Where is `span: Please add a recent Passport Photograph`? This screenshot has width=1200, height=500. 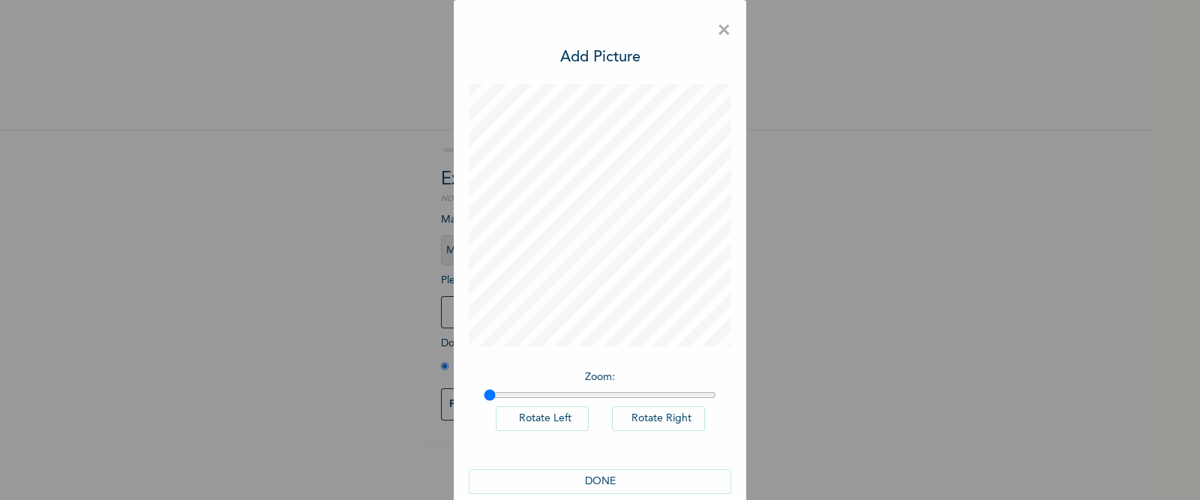
span: Please add a recent Passport Photograph is located at coordinates (576, 305).